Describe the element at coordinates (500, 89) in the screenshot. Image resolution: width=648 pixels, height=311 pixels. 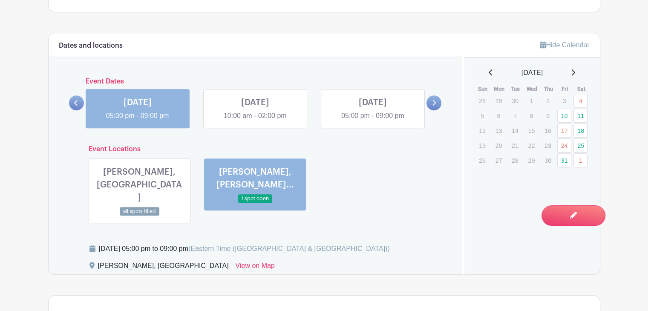
I see `th: Mon` at that location.